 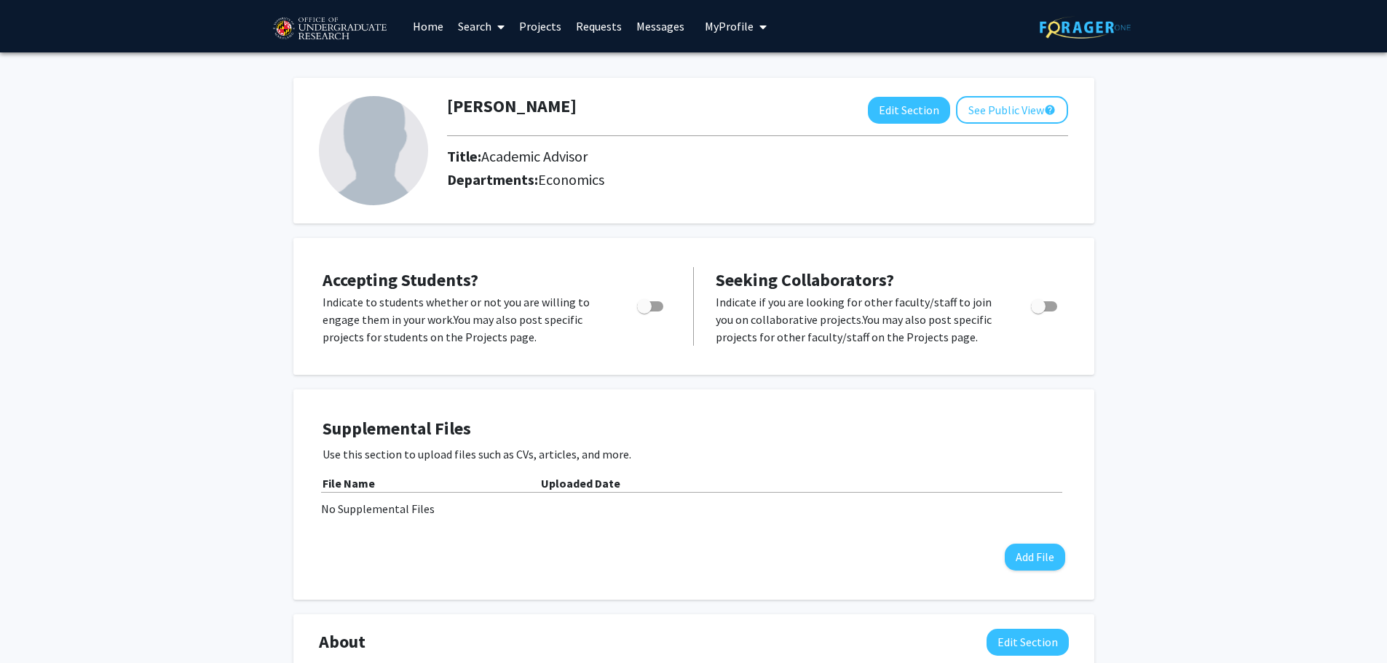 I want to click on a: Projects, so click(x=540, y=26).